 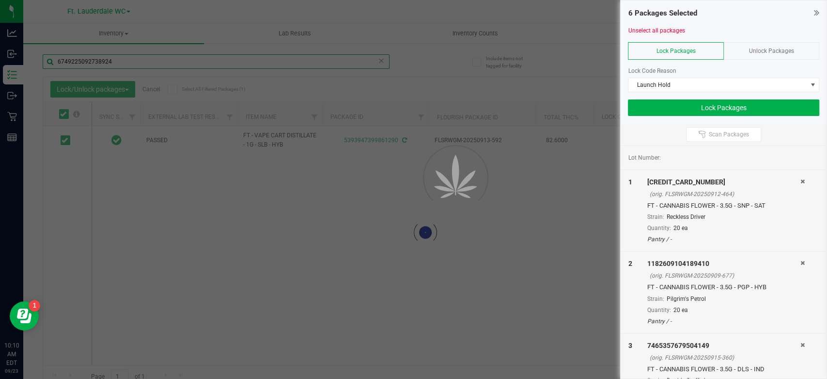 I want to click on div: FT - CANNABIS FLOWER - 3.5G - SNP - SAT, so click(x=724, y=206).